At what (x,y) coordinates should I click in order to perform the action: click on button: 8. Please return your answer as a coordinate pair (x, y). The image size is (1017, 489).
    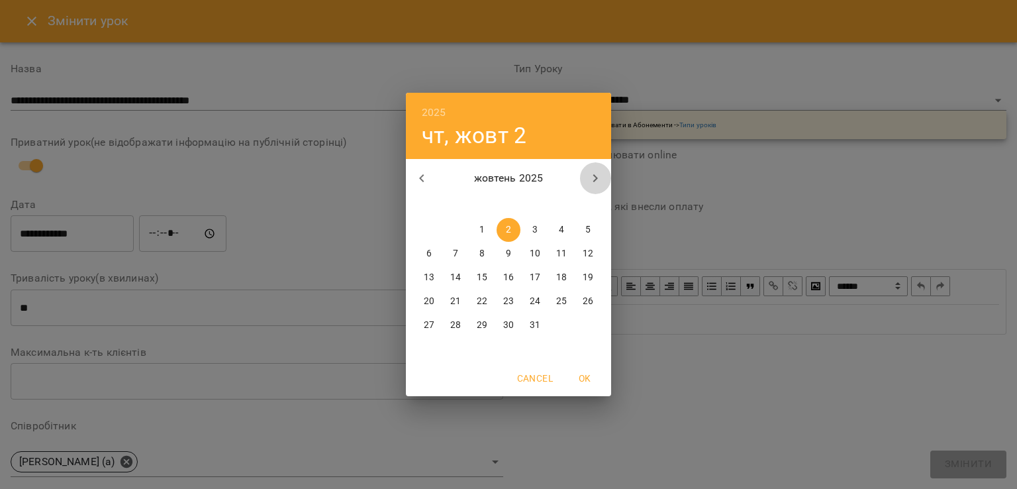
    Looking at the image, I should click on (482, 254).